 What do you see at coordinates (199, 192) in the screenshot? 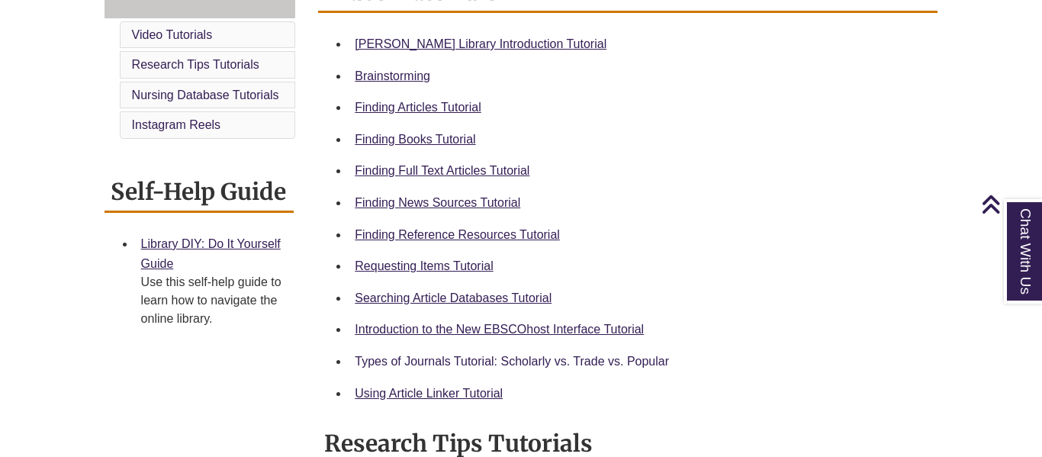
I see `h2: Self-Help Guide` at bounding box center [199, 192].